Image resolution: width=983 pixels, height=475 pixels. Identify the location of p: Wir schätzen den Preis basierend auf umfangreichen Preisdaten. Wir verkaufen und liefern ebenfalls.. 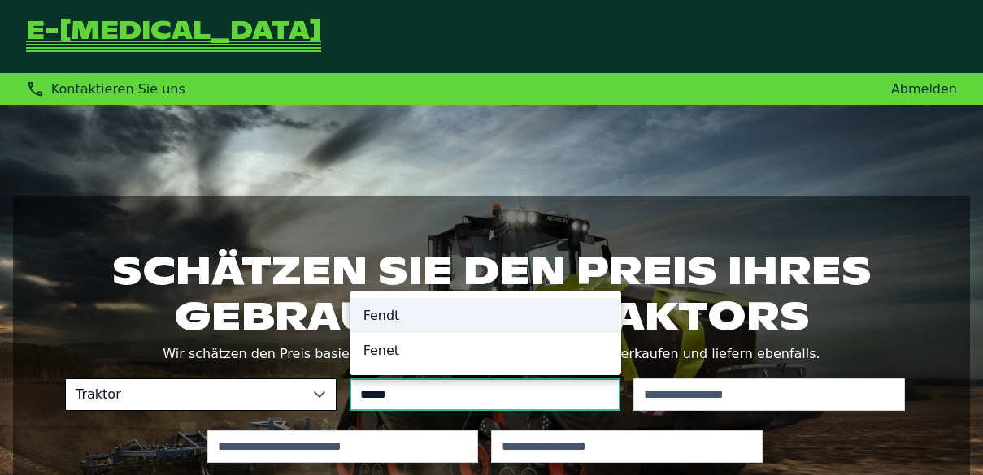
(491, 354).